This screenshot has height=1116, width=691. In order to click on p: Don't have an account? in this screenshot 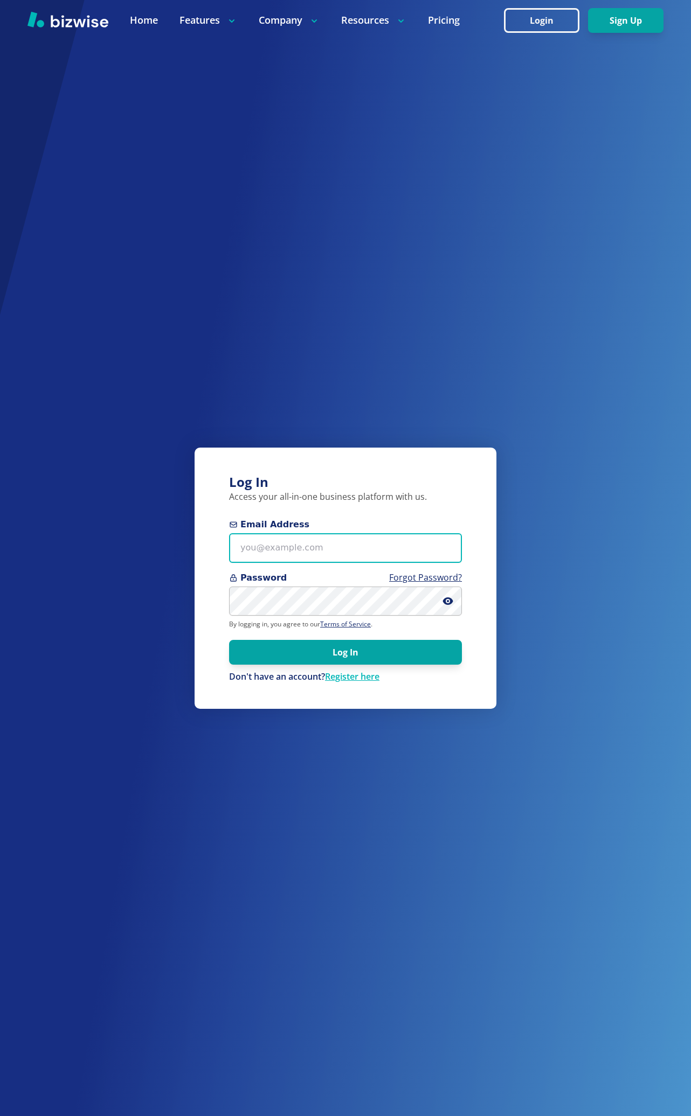, I will do `click(345, 677)`.